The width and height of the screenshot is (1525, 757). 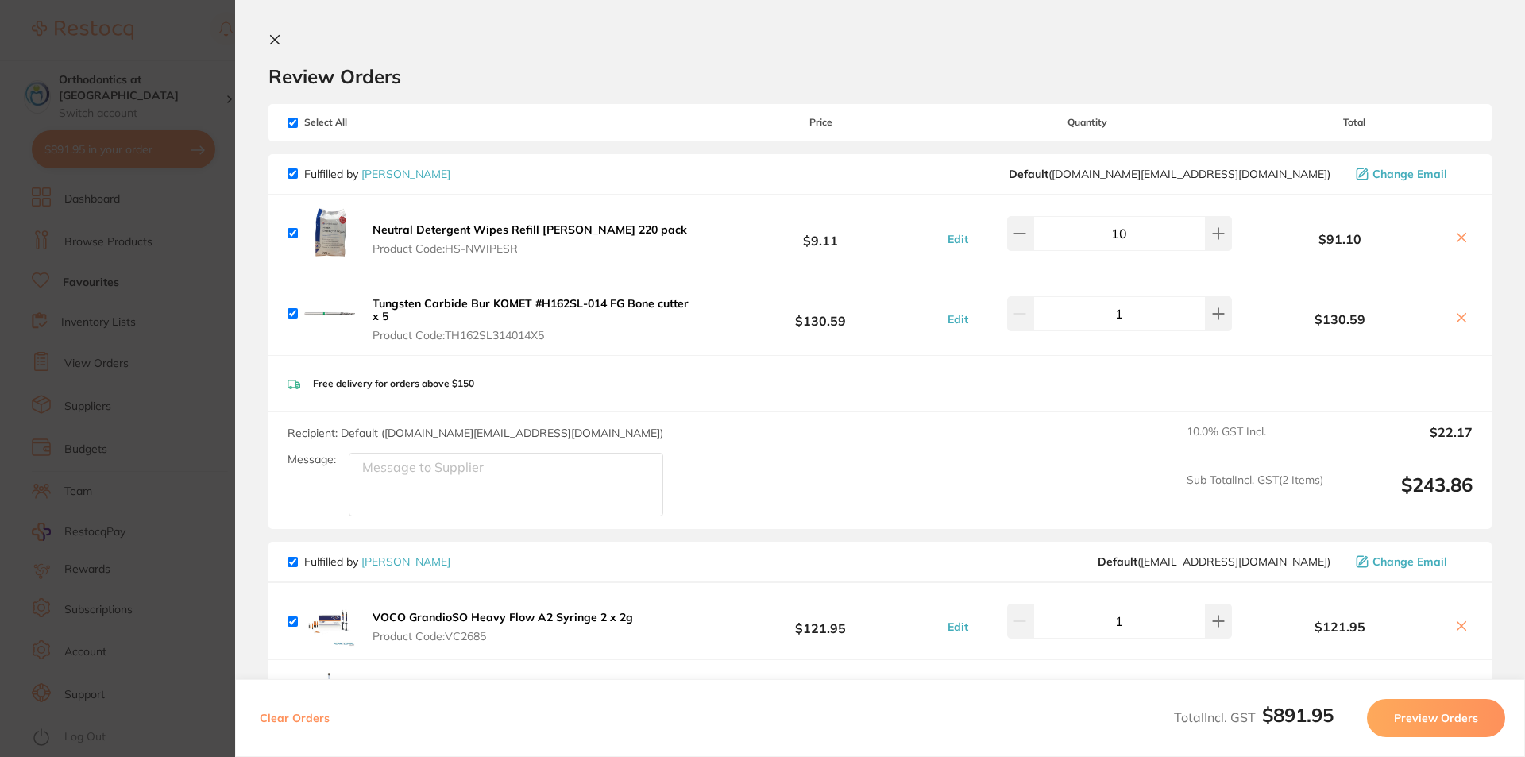 I want to click on span: Product Code: VC2685, so click(x=503, y=636).